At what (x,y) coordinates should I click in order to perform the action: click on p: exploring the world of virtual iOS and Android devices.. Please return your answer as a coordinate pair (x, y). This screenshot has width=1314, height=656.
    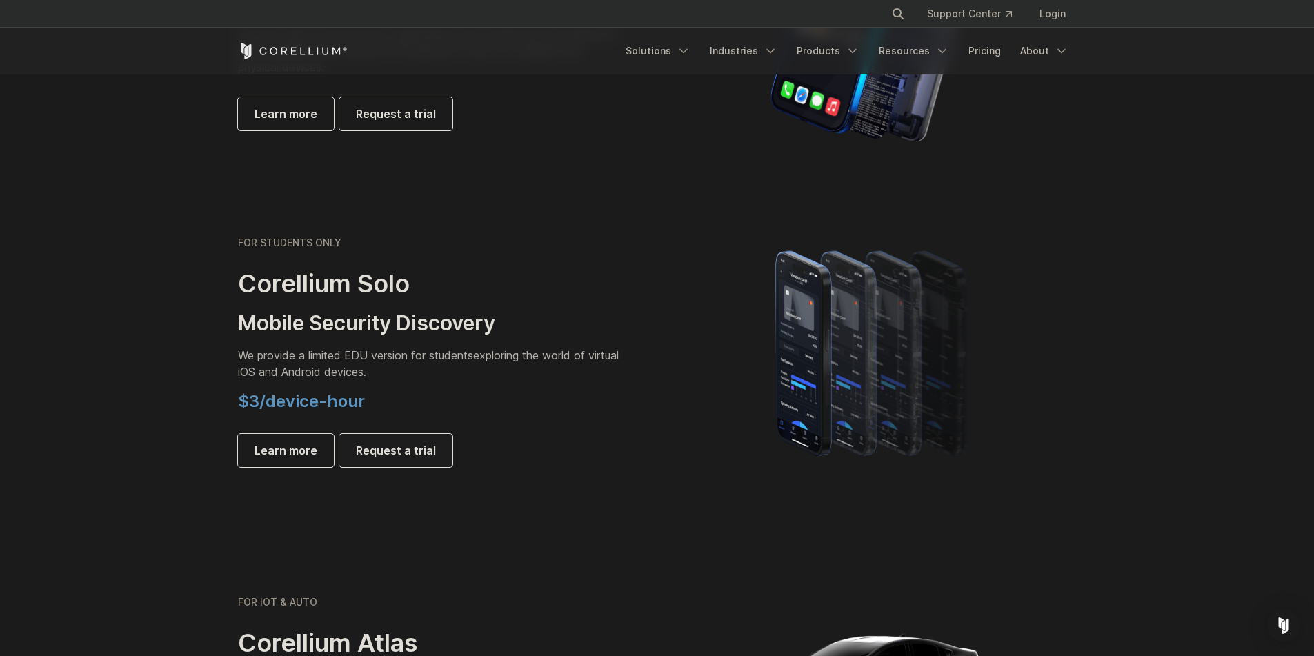
    Looking at the image, I should click on (431, 364).